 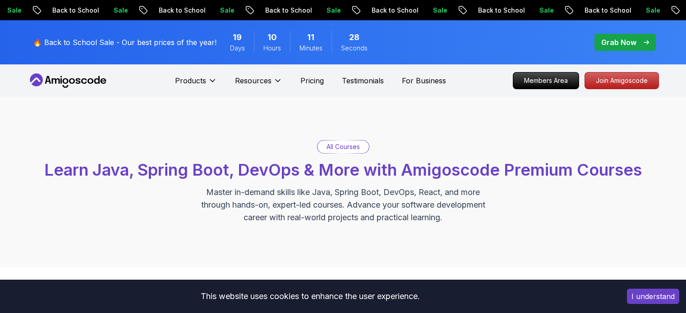 What do you see at coordinates (196, 84) in the screenshot?
I see `button: Products` at bounding box center [196, 84].